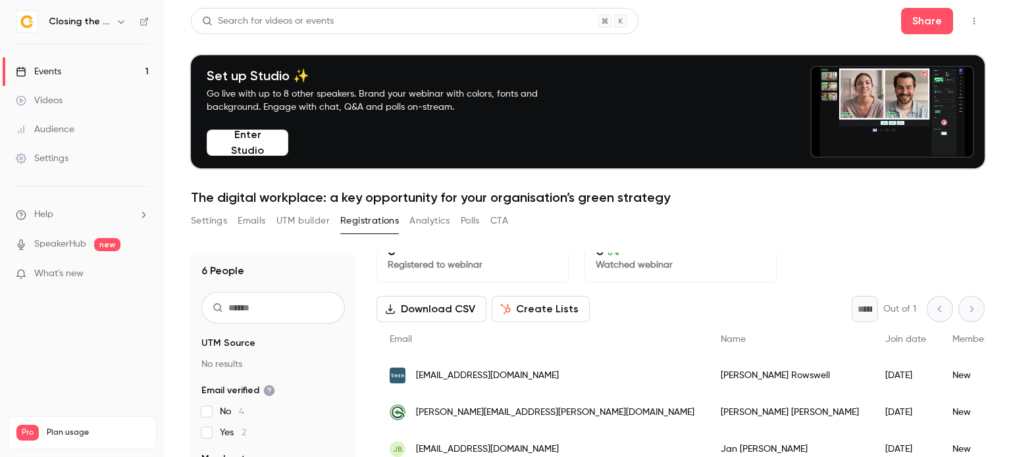 The width and height of the screenshot is (1011, 457). Describe the element at coordinates (268, 21) in the screenshot. I see `div: Search for videos or events` at that location.